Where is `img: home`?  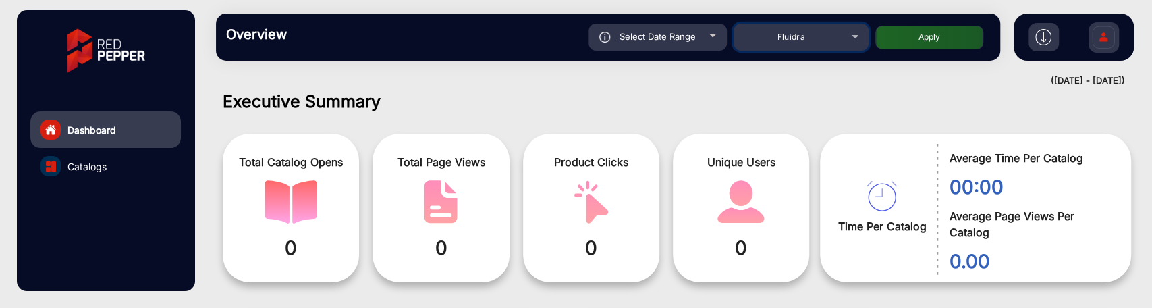
img: home is located at coordinates (51, 130).